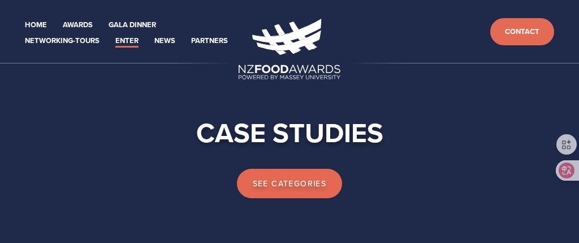  Describe the element at coordinates (132, 25) in the screenshot. I see `a: Gala Dinner` at that location.